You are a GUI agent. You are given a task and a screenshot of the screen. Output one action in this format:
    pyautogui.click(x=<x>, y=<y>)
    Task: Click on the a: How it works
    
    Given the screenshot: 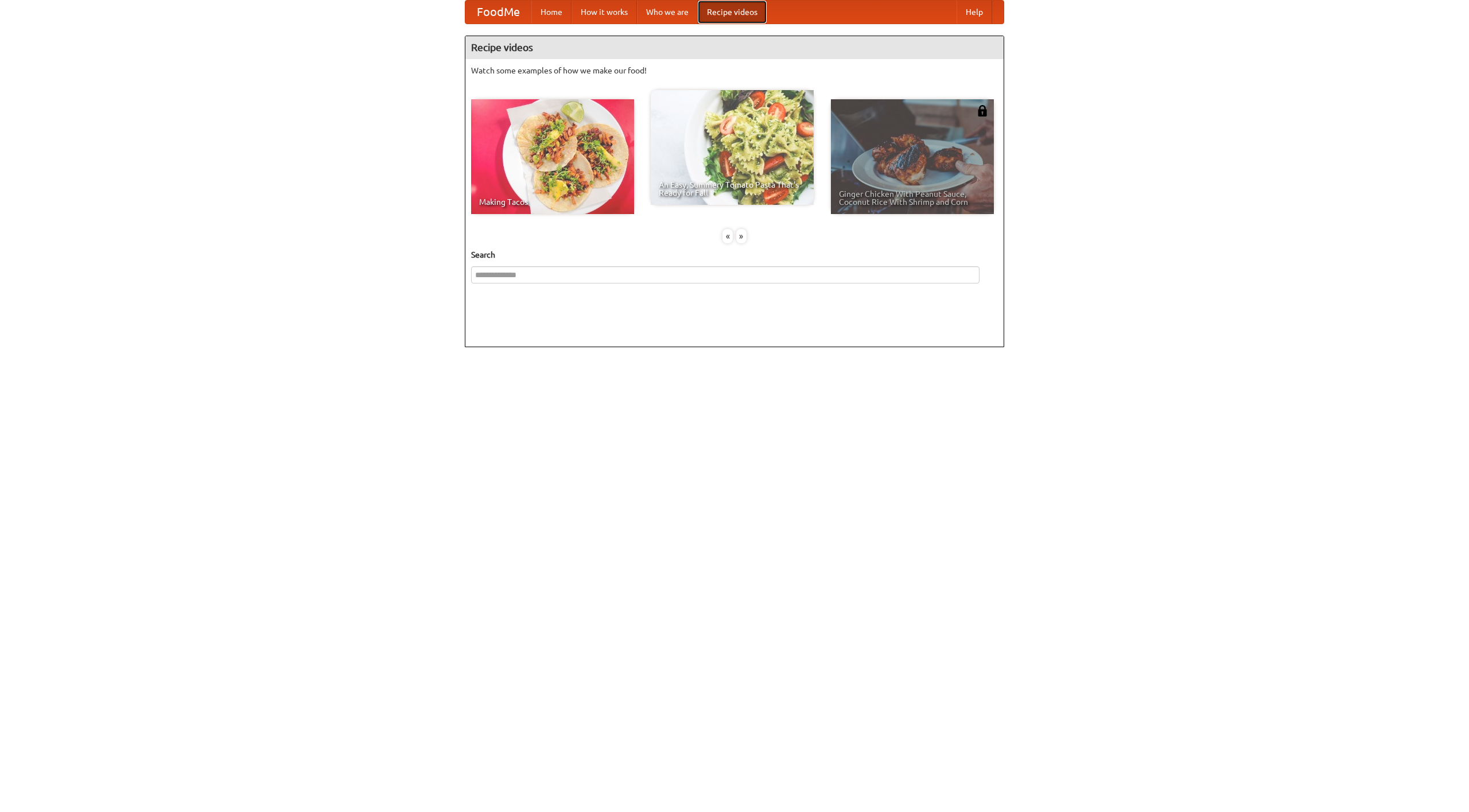 What is the action you would take?
    pyautogui.click(x=604, y=12)
    